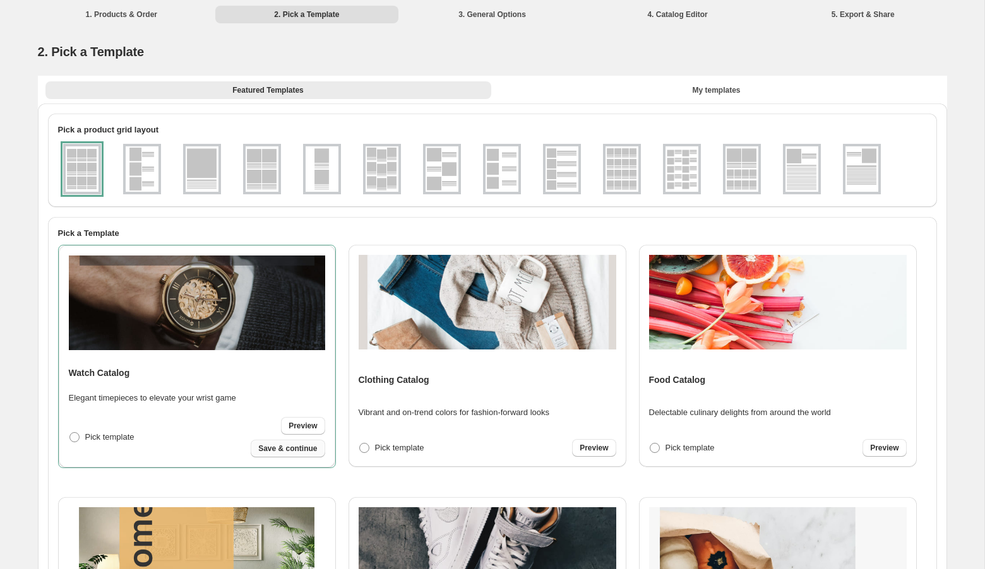 Image resolution: width=985 pixels, height=569 pixels. Describe the element at coordinates (562, 169) in the screenshot. I see `img: g1x4v1` at that location.